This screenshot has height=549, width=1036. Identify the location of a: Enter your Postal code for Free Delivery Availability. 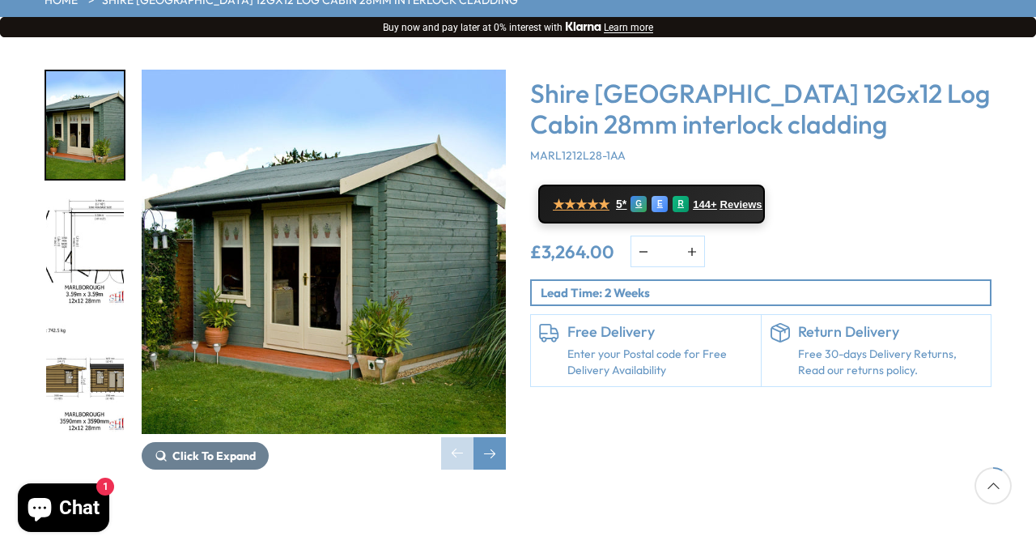
(660, 362).